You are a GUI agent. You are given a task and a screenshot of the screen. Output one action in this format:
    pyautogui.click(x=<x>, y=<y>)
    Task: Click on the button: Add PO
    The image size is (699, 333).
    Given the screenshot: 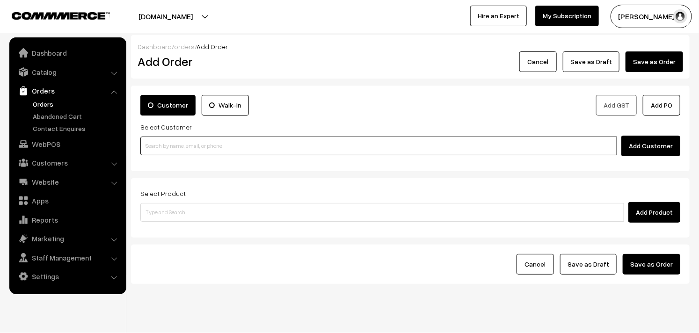 What is the action you would take?
    pyautogui.click(x=662, y=105)
    